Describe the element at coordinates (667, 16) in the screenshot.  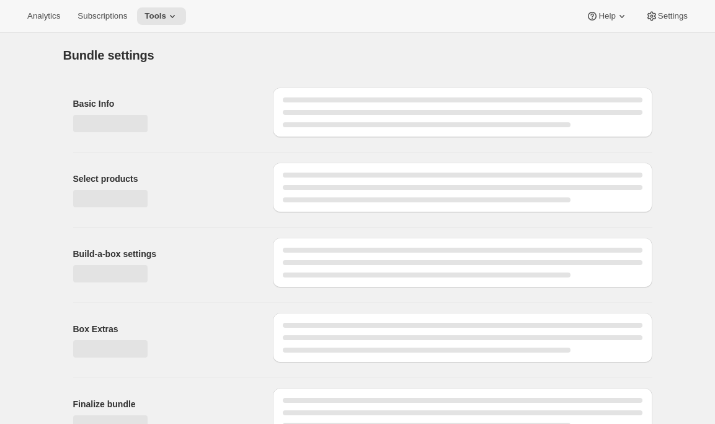
I see `button: Settings` at that location.